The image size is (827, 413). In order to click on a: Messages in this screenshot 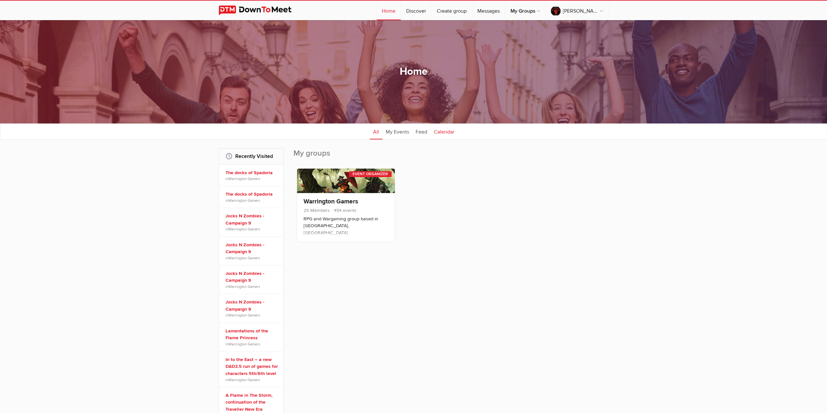, I will do `click(489, 10)`.